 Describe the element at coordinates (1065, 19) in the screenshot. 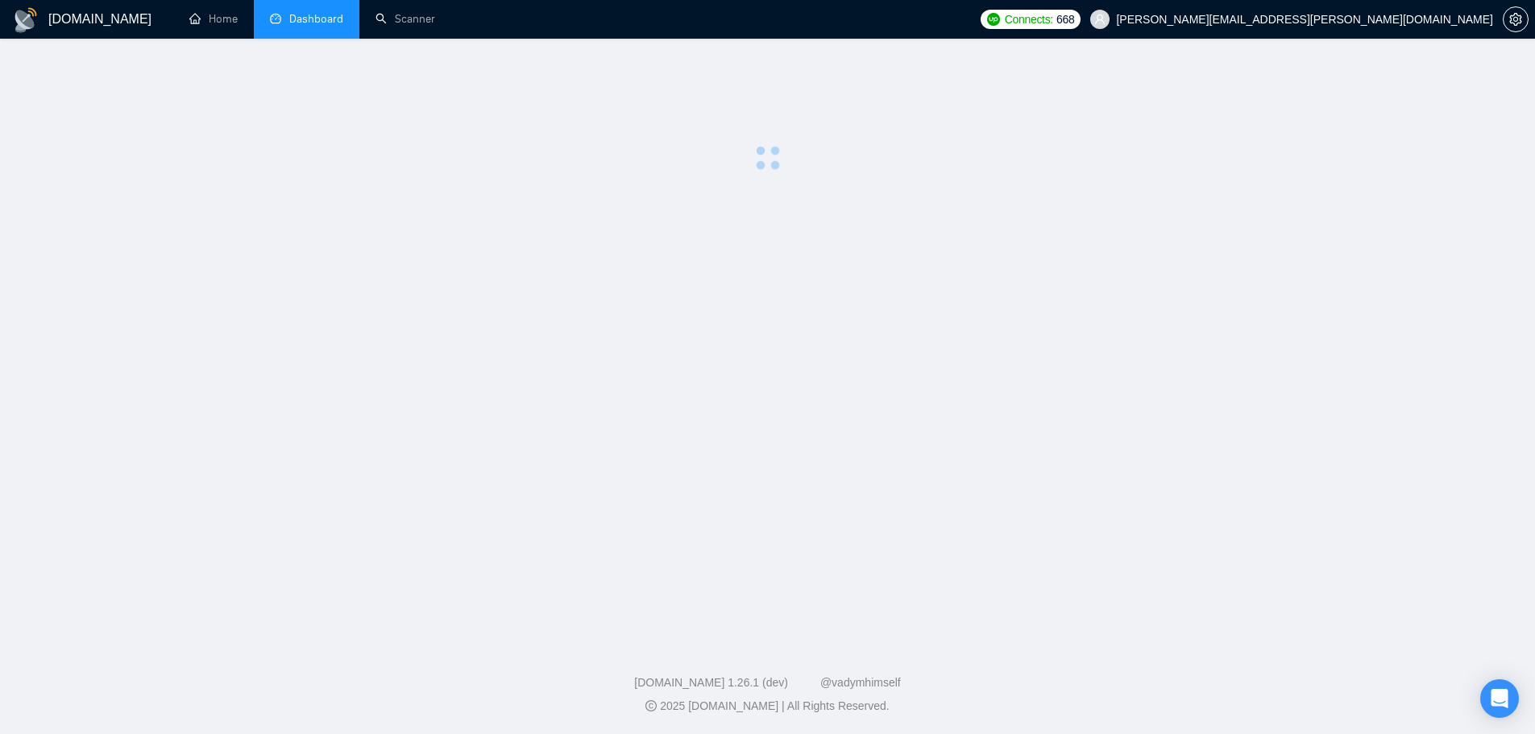

I see `span: 668` at that location.